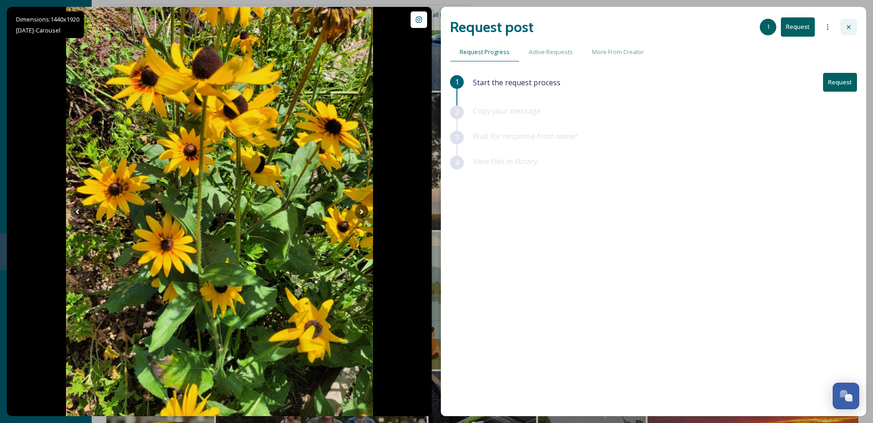 The width and height of the screenshot is (873, 423). What do you see at coordinates (492, 27) in the screenshot?
I see `h2: Request post` at bounding box center [492, 27].